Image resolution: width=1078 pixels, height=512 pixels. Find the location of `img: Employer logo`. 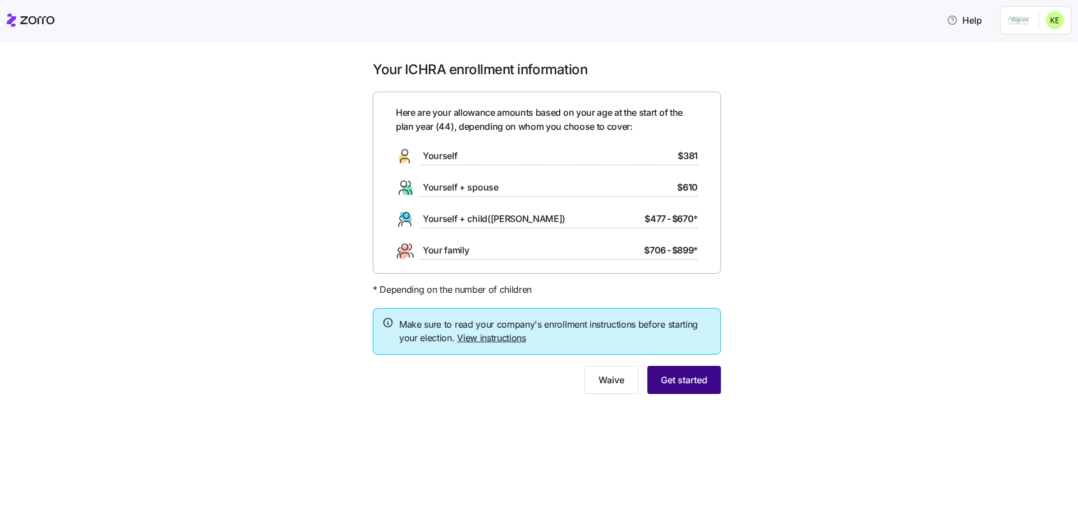

img: Employer logo is located at coordinates (1019, 20).